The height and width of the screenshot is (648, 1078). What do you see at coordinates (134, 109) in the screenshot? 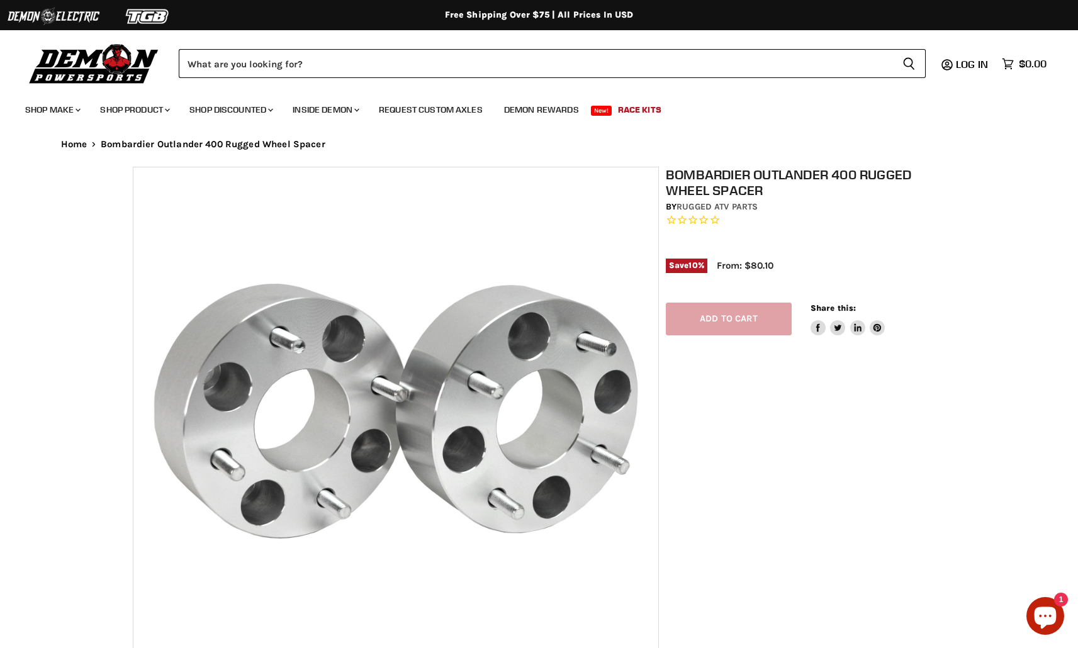
I see `a: Shop Product` at bounding box center [134, 109].